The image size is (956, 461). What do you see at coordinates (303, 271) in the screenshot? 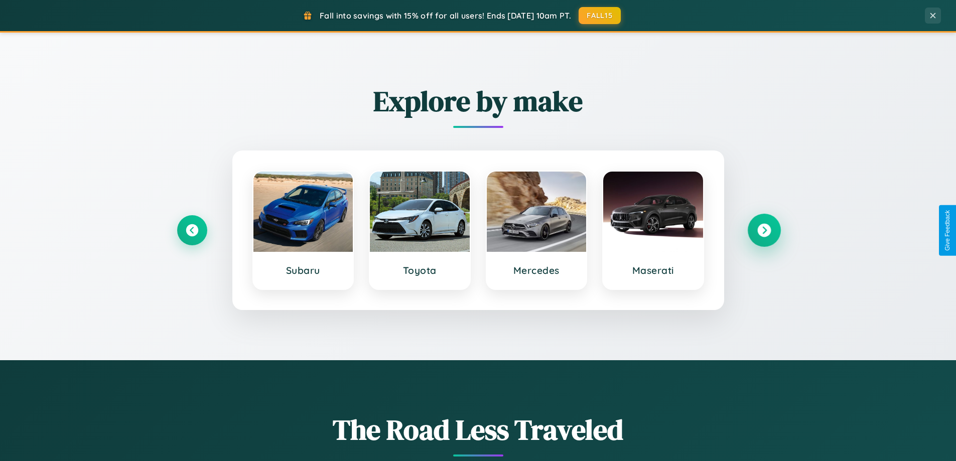
I see `h3: Subaru` at bounding box center [303, 271].